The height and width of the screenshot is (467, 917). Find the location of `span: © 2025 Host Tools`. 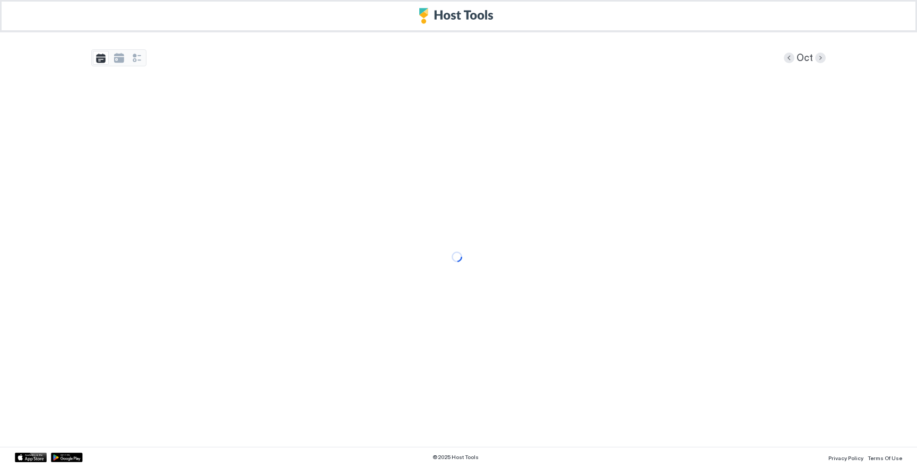

span: © 2025 Host Tools is located at coordinates (455, 457).